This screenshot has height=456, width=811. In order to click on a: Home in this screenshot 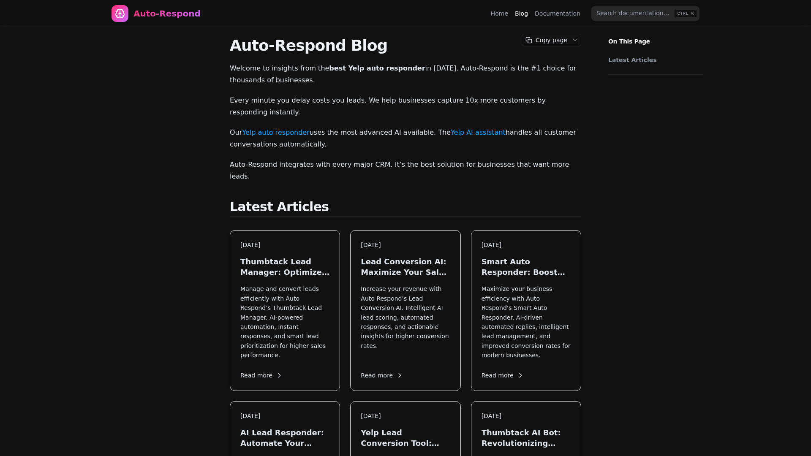, I will do `click(500, 14)`.